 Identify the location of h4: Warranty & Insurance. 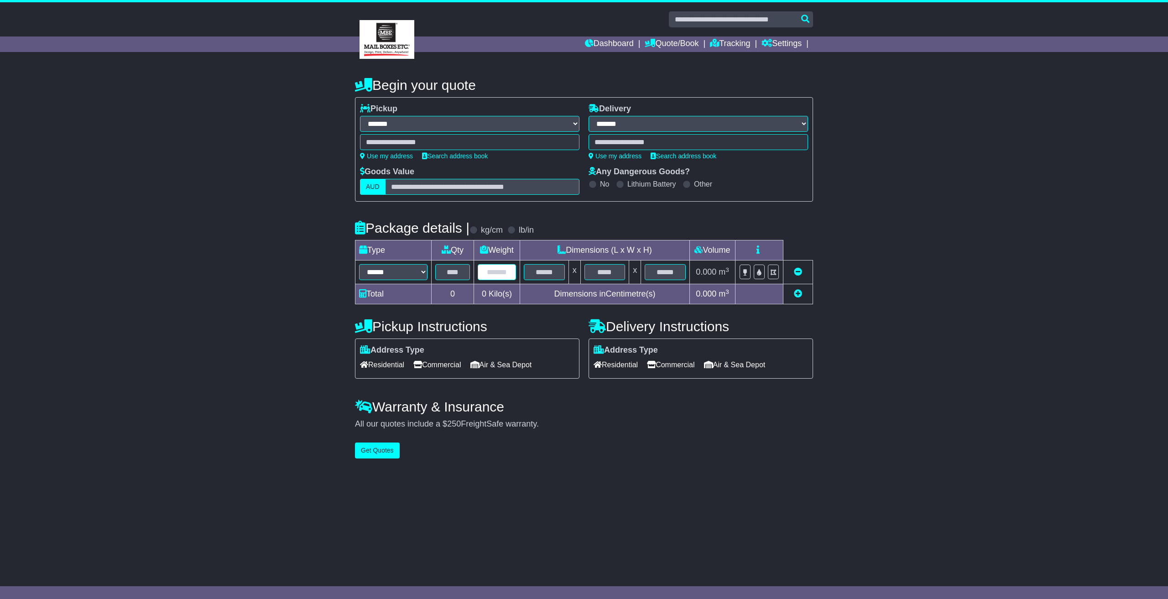
(584, 407).